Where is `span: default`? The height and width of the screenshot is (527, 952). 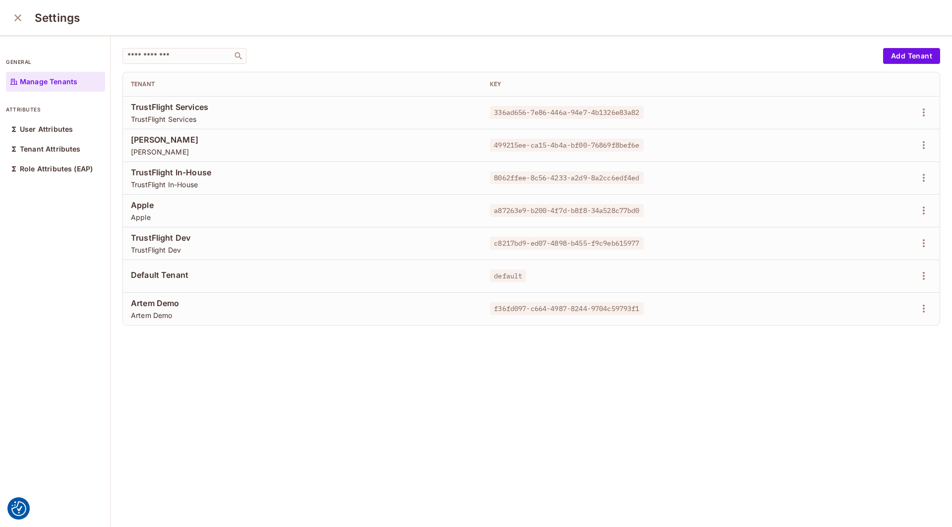 span: default is located at coordinates (508, 276).